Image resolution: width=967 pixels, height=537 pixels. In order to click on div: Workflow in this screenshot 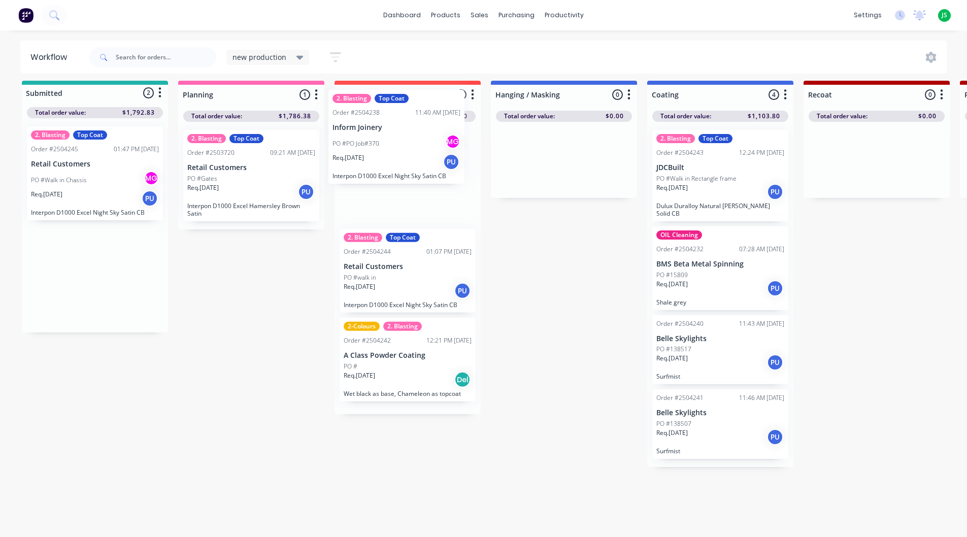, I will do `click(51, 57)`.